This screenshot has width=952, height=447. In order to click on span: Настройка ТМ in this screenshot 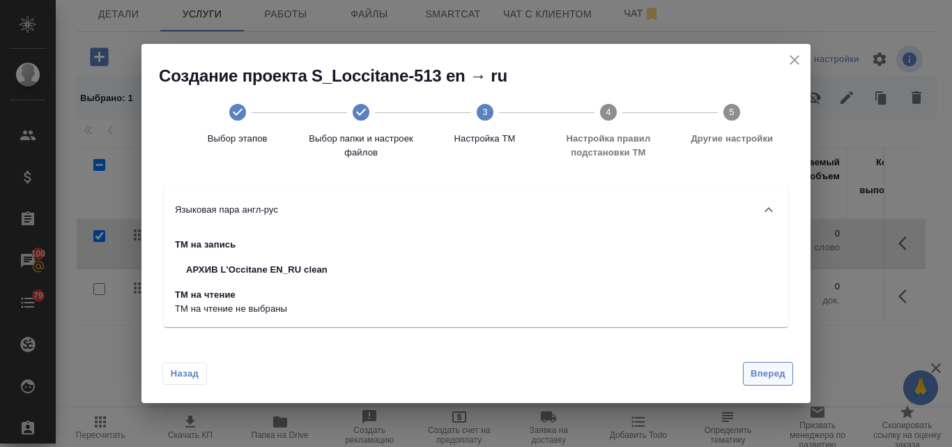, I will do `click(484, 139)`.